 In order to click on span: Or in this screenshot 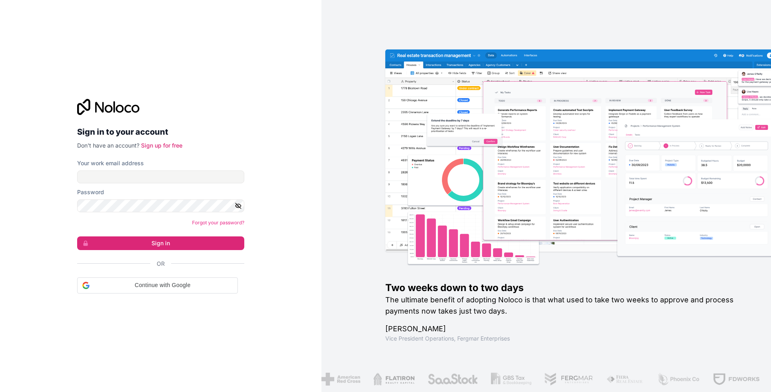, I will do `click(161, 264)`.